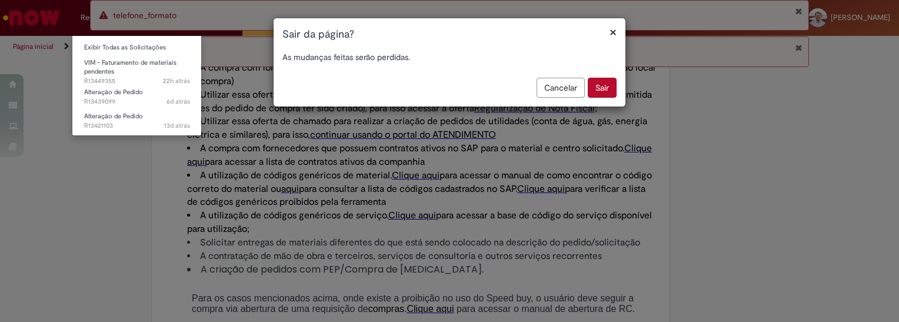  What do you see at coordinates (561, 88) in the screenshot?
I see `button: Cancelar` at bounding box center [561, 88].